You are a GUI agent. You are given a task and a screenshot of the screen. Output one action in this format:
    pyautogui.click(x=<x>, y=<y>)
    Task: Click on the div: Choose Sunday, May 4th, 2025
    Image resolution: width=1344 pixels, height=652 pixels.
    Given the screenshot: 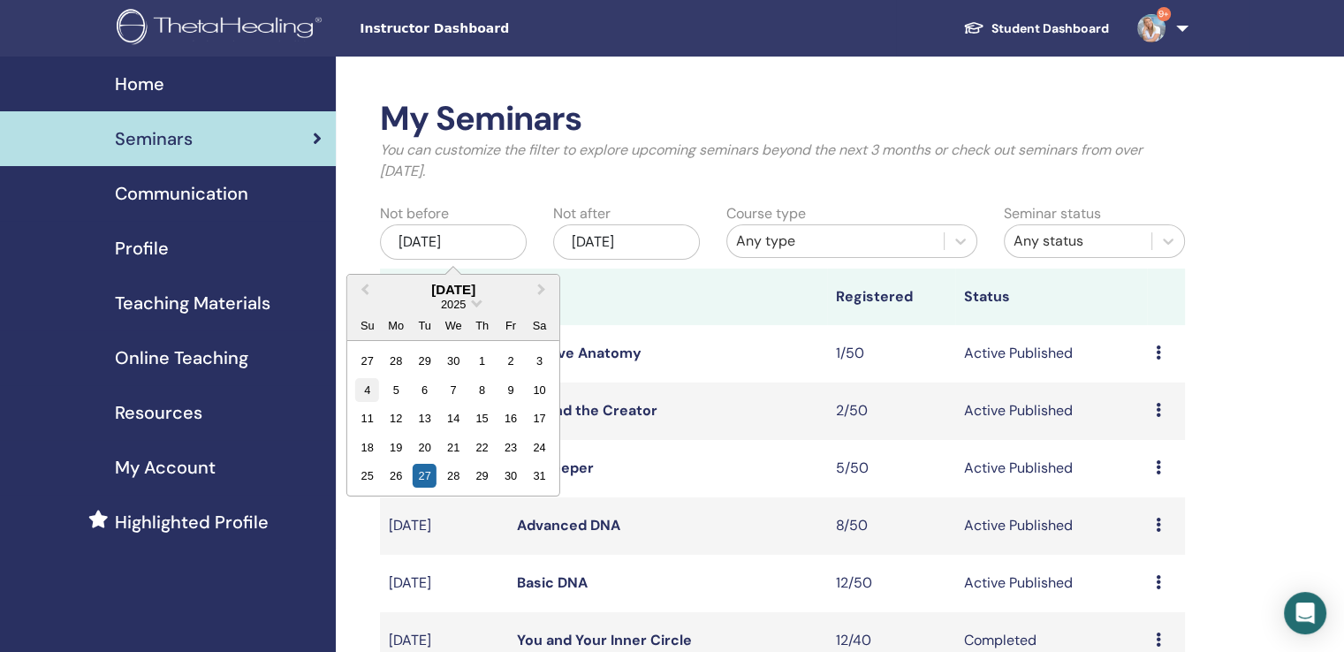 What is the action you would take?
    pyautogui.click(x=367, y=390)
    